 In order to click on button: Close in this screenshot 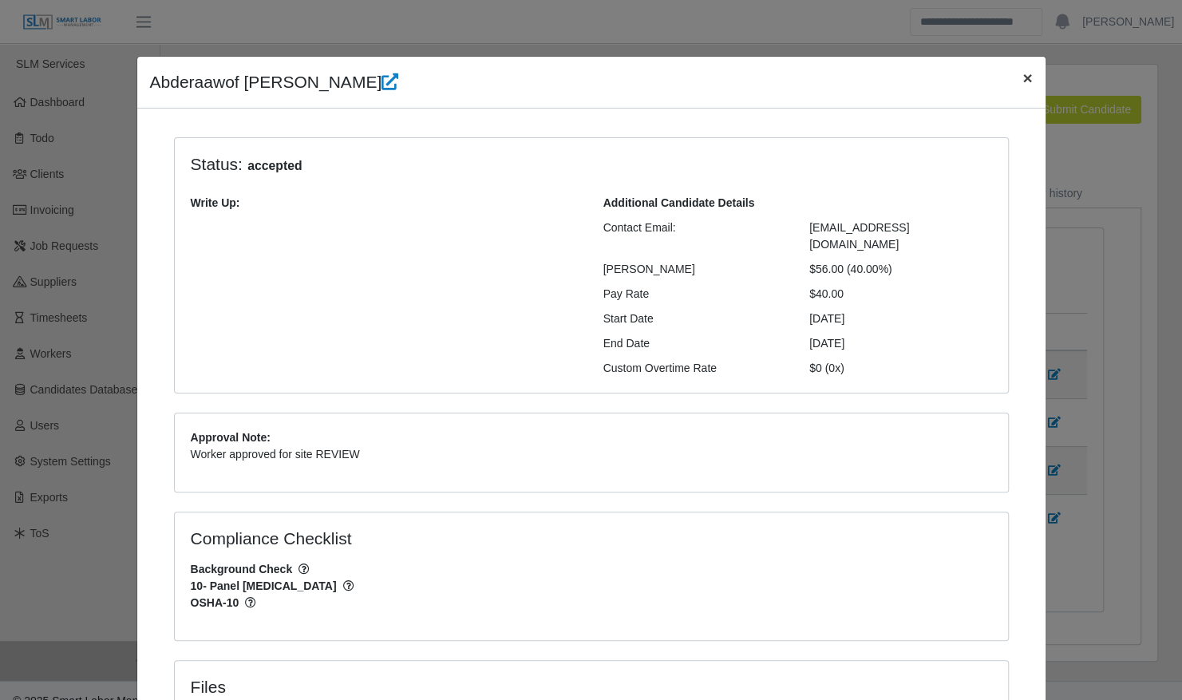, I will do `click(1027, 77)`.